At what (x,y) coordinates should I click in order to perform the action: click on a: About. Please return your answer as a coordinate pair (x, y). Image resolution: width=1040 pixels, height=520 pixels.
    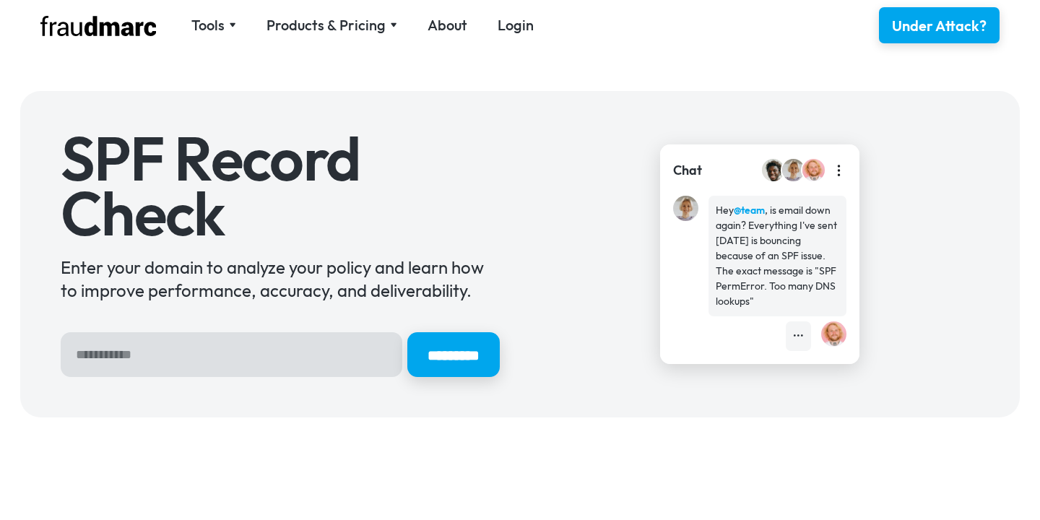
    Looking at the image, I should click on (447, 25).